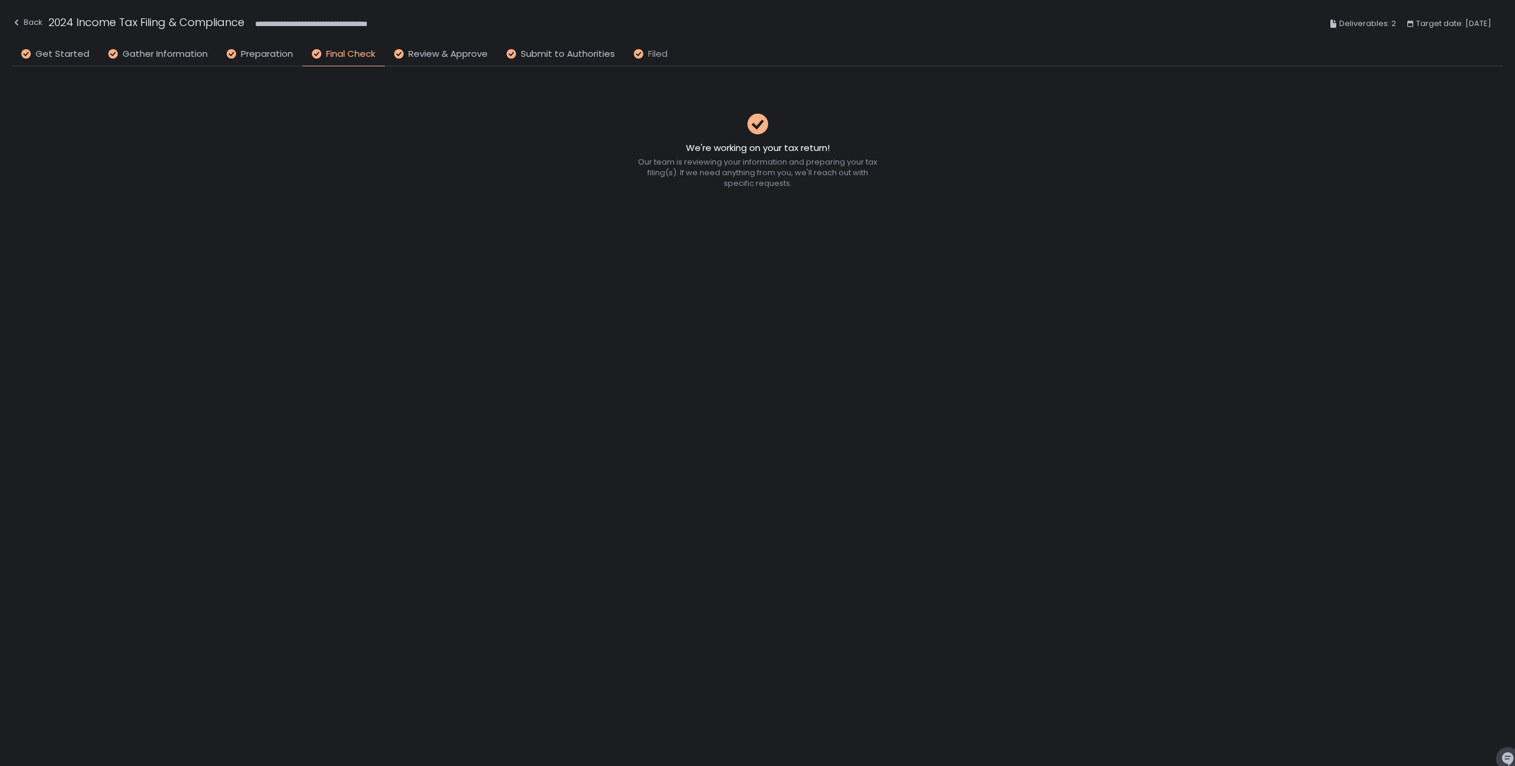  I want to click on span: Get Started, so click(62, 54).